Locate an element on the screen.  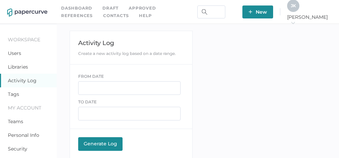
img: search.bf03fe8b.svg is located at coordinates (204, 12).